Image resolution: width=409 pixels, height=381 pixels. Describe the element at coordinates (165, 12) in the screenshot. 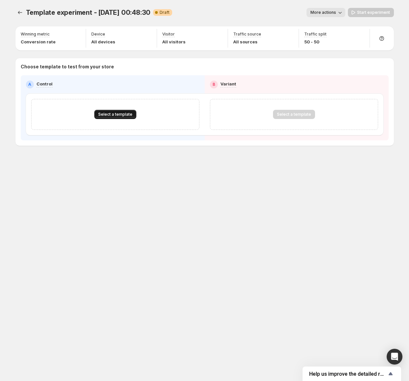

I see `span: Draft` at that location.